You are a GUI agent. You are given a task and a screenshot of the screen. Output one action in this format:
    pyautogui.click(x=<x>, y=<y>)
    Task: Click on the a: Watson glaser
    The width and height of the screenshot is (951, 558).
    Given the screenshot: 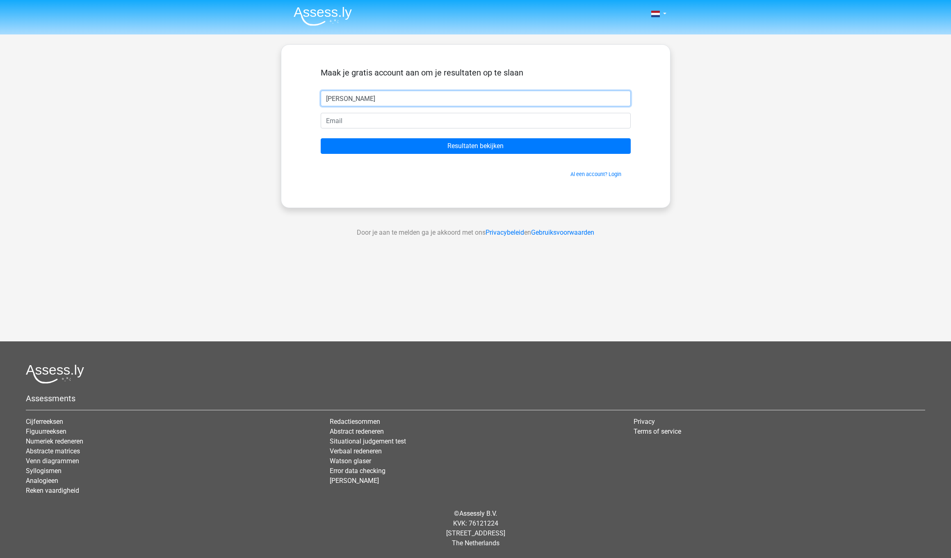 What is the action you would take?
    pyautogui.click(x=350, y=461)
    